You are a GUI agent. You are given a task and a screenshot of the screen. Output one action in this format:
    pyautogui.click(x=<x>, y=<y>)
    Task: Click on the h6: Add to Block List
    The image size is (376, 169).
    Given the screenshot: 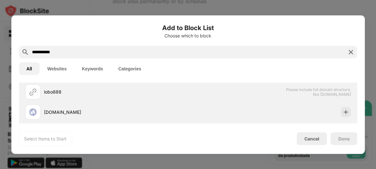 What is the action you would take?
    pyautogui.click(x=188, y=28)
    